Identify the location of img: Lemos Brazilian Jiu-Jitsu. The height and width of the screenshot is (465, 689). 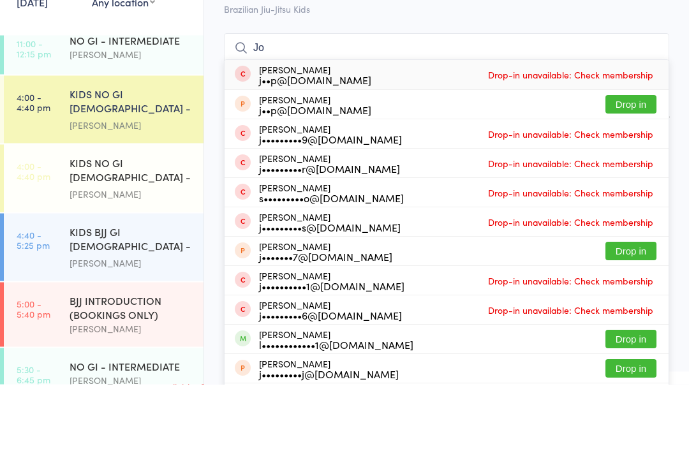
(36, 26).